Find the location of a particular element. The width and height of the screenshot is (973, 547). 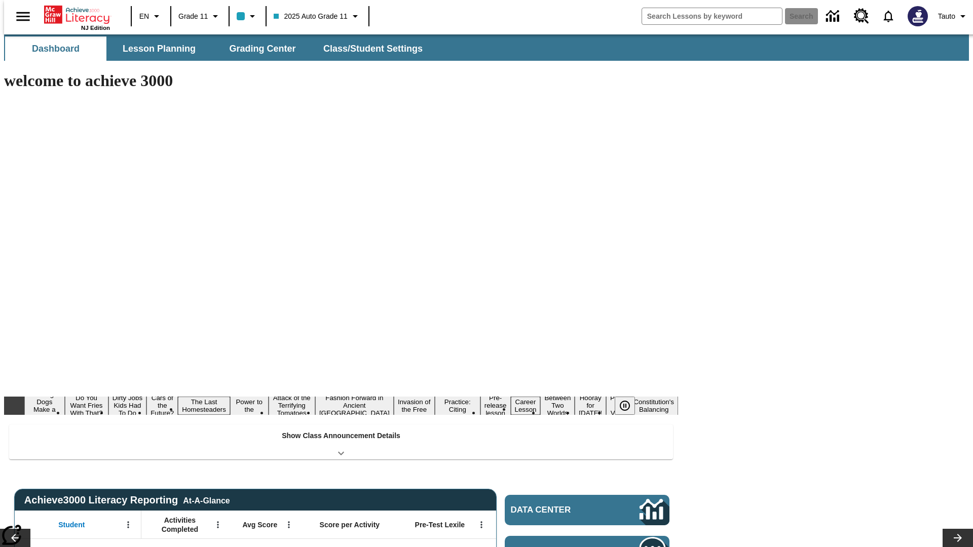

span: Pre-Test Lexile is located at coordinates (440, 525).